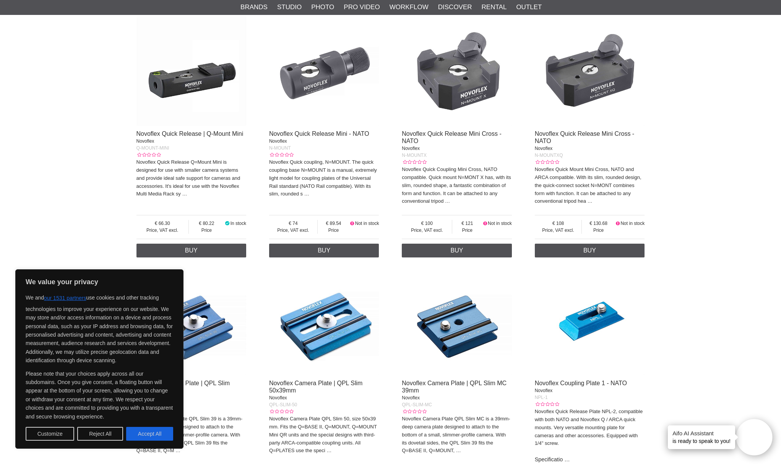 This screenshot has height=464, width=781. I want to click on span: Q-MOUNT-MINI, so click(153, 148).